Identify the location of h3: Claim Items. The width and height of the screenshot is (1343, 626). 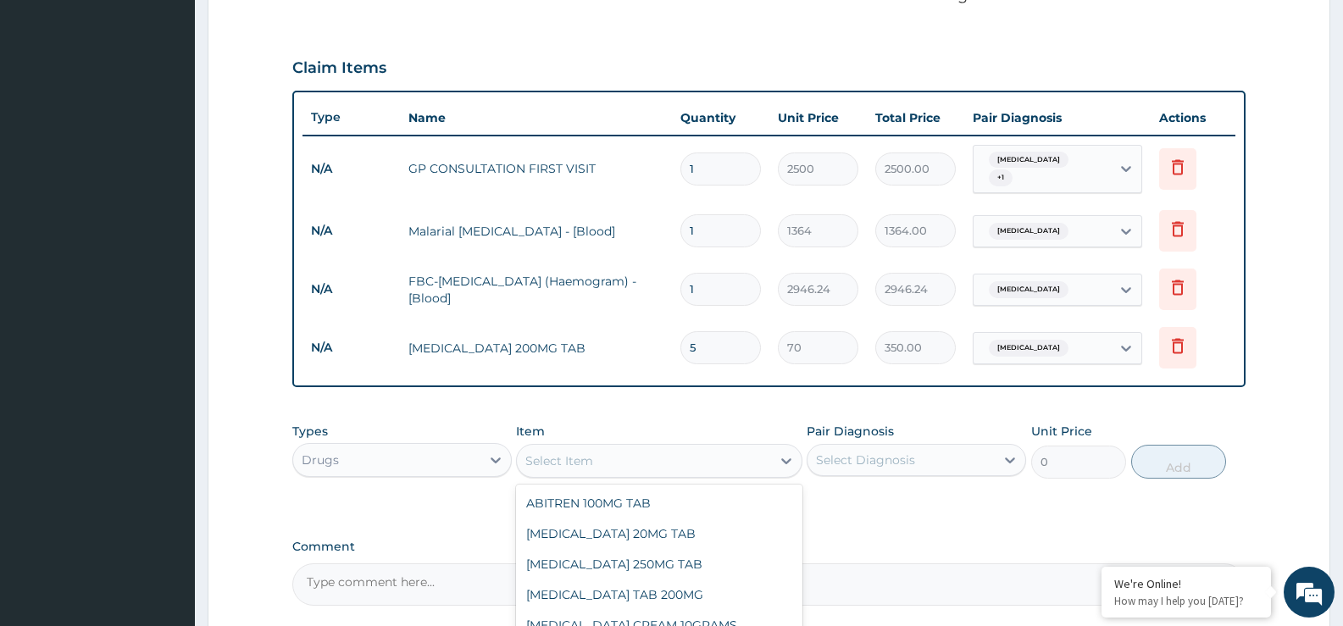
(339, 69).